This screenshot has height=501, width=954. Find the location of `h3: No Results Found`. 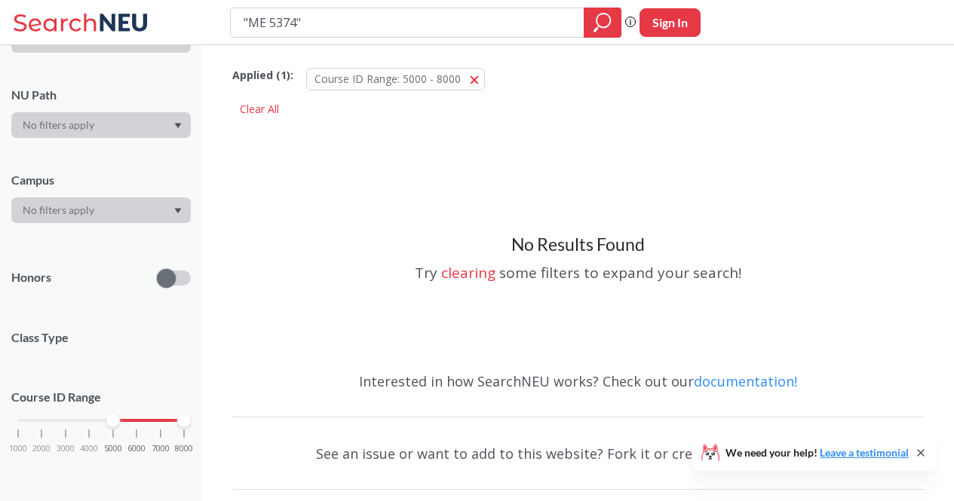

h3: No Results Found is located at coordinates (577, 245).